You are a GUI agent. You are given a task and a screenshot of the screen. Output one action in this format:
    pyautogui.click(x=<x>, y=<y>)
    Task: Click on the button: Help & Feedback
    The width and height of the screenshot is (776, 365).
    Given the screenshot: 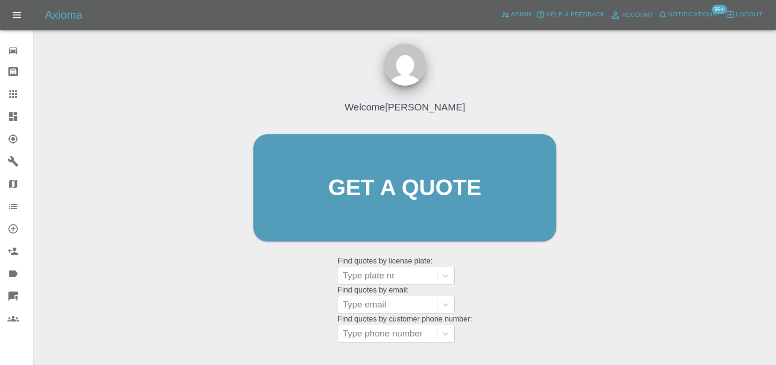 What is the action you would take?
    pyautogui.click(x=570, y=15)
    